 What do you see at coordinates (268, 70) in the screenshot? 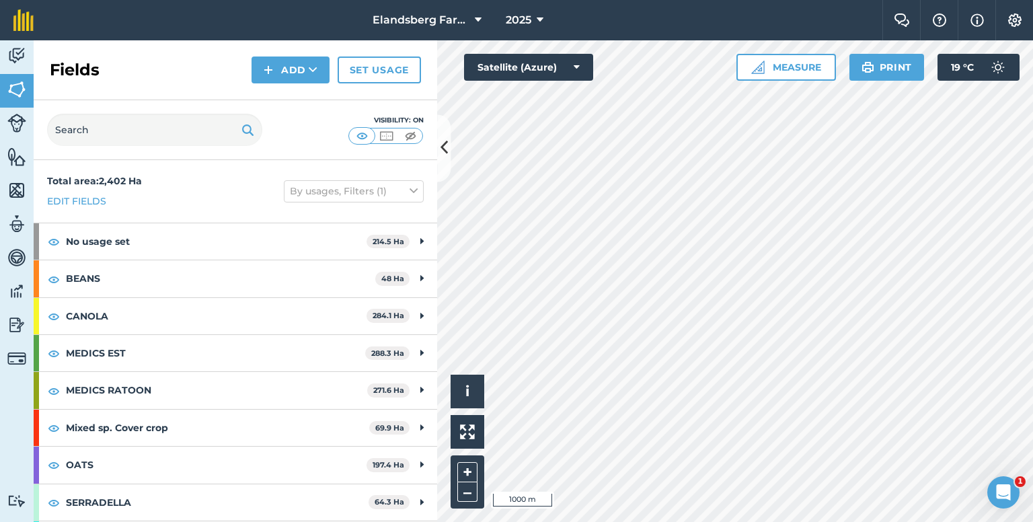
I see `img: svg+xml;base64,PHN2ZyB4bWxucz0iaHR0cDovL3d3dy53My5vcmcvMjAwMC9zdmciIHdpZHRoPSIxNCIgaGVpZ2h0PSIyNC...` at bounding box center [268, 70].